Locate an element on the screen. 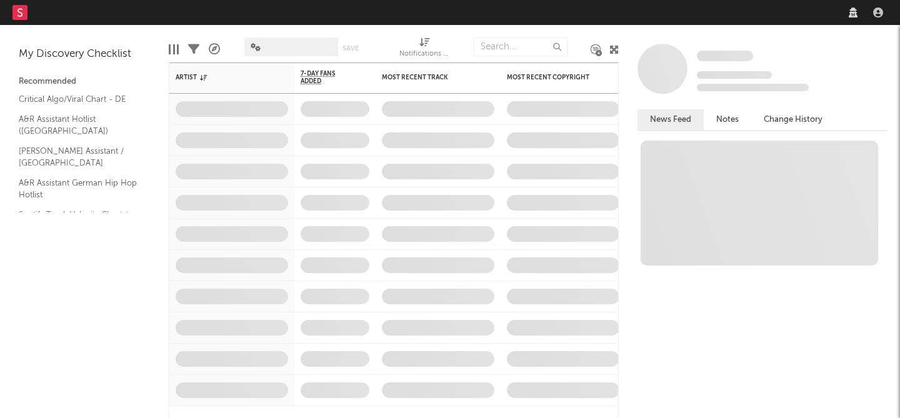 This screenshot has height=418, width=900. div: Edit Columns is located at coordinates (174, 49).